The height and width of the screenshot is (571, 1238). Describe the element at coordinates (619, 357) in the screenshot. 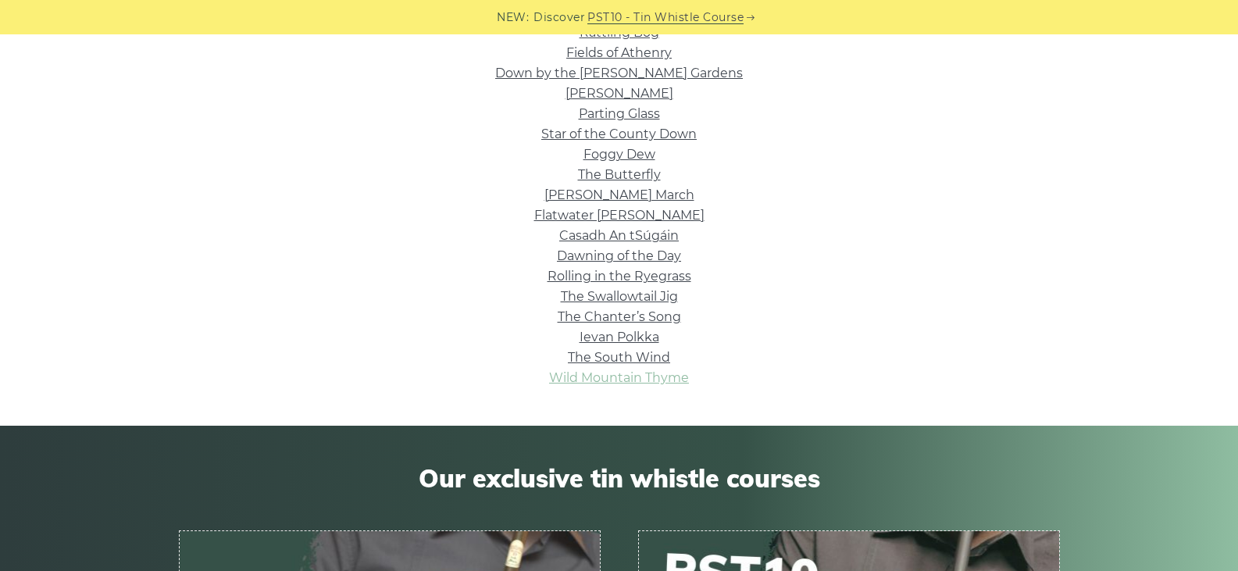

I see `a: The South Wind` at that location.